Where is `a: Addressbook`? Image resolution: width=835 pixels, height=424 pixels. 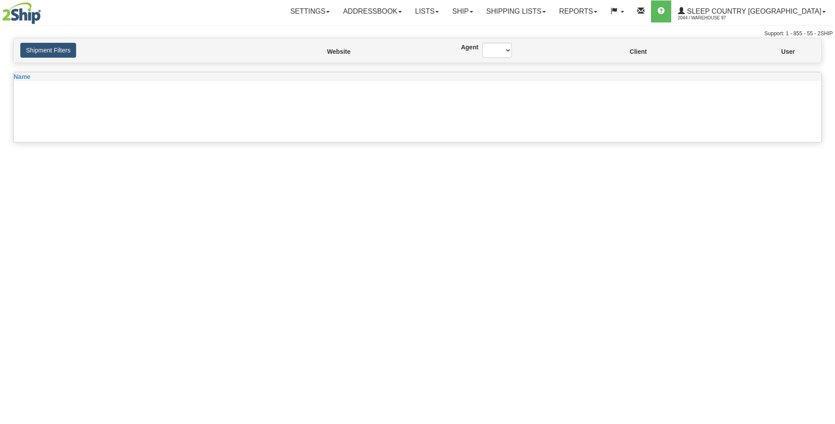 a: Addressbook is located at coordinates (372, 11).